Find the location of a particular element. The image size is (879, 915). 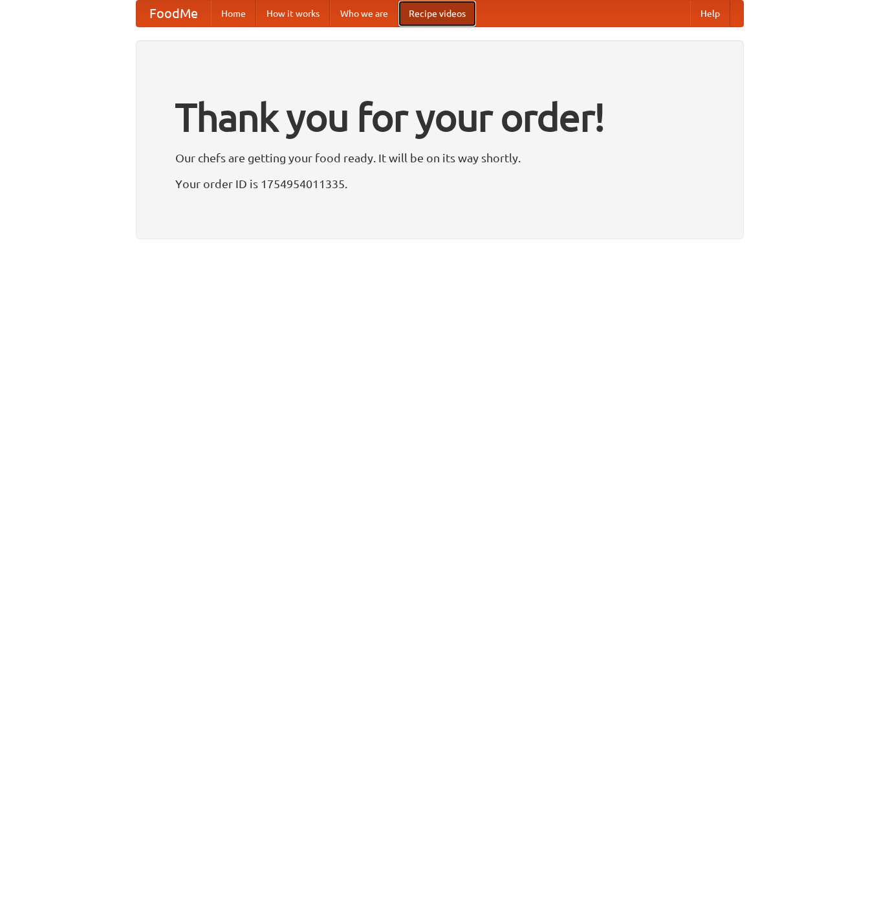

a: Help is located at coordinates (710, 14).